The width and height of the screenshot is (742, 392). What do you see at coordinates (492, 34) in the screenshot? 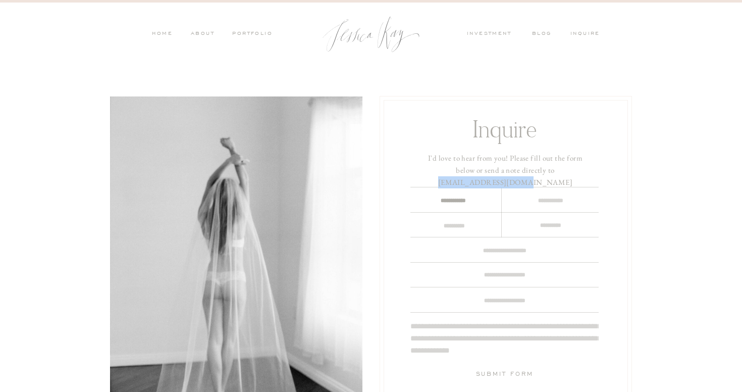
I see `a: investment` at bounding box center [492, 34].